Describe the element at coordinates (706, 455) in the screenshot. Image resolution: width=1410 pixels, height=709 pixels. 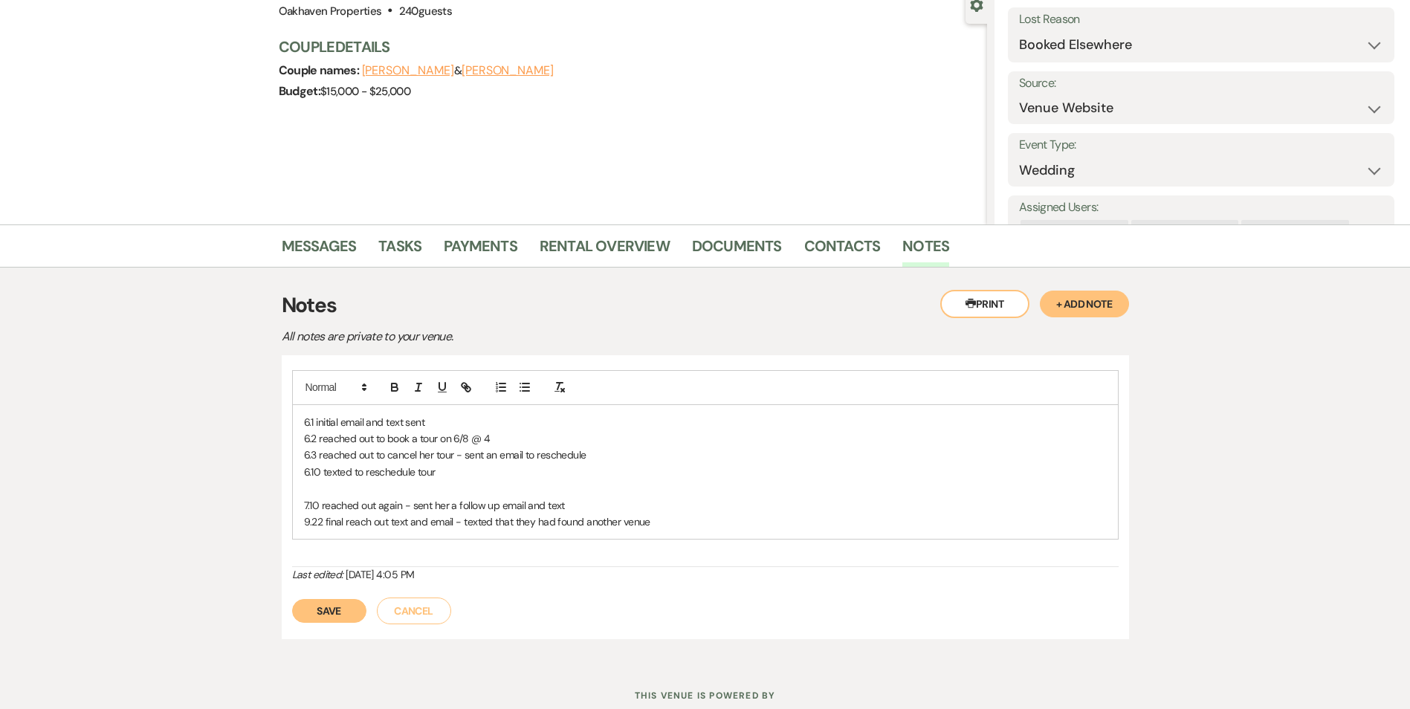
I see `p: 6.3 reached out to cancel her tour - sent an email to reschedule` at that location.